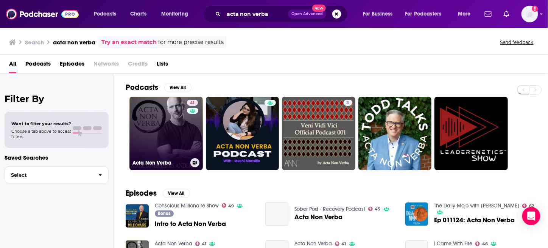 Image resolution: width=548 pixels, height=248 pixels. I want to click on img: Ep 011124: Acta Non Verba, so click(417, 213).